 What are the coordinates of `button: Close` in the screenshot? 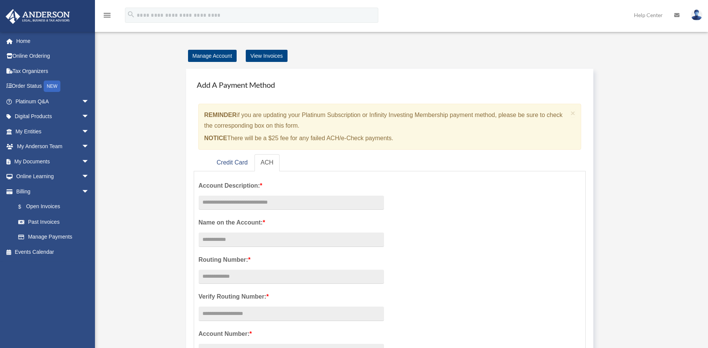 It's located at (573, 113).